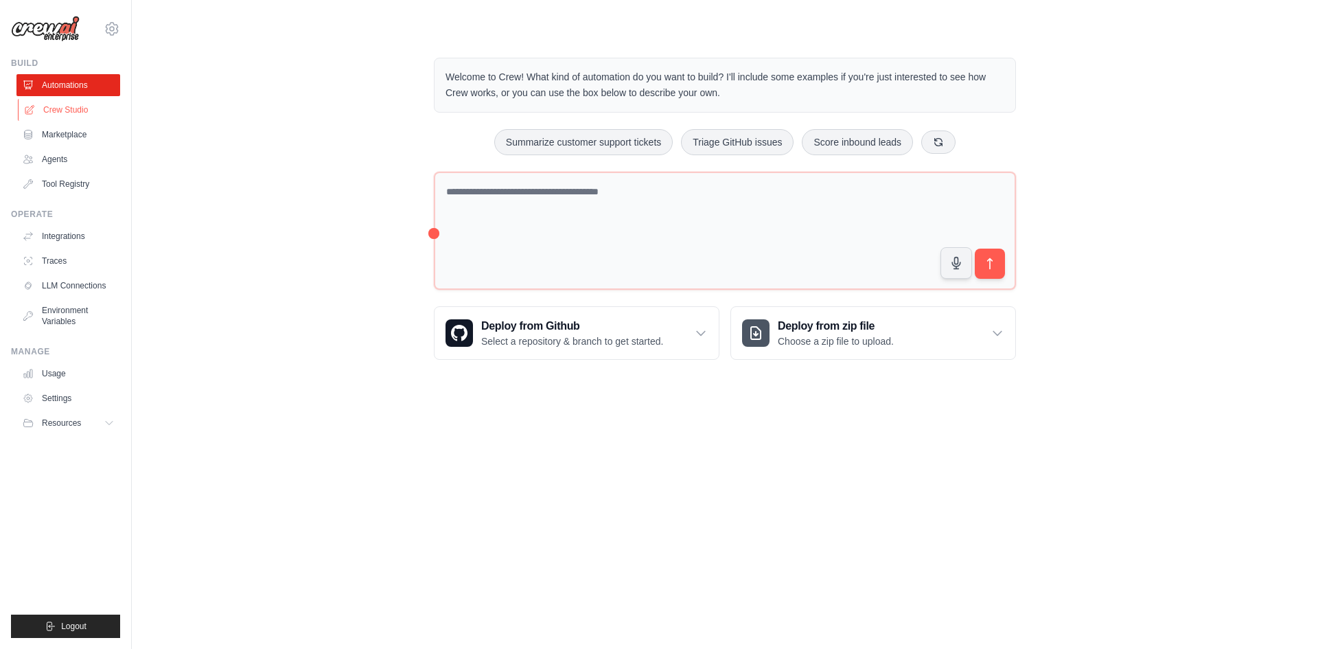 This screenshot has width=1318, height=649. What do you see at coordinates (583, 142) in the screenshot?
I see `button: Summarize customer support tickets` at bounding box center [583, 142].